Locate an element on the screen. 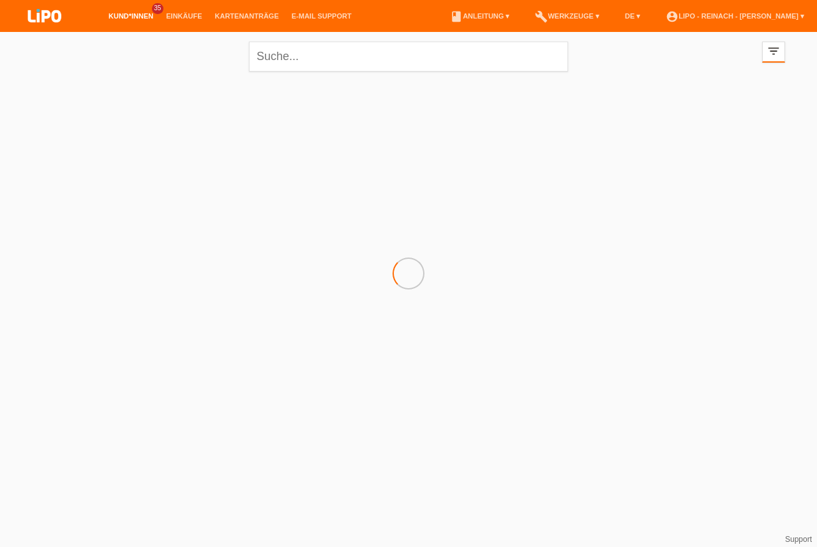  i: account_circle is located at coordinates (672, 17).